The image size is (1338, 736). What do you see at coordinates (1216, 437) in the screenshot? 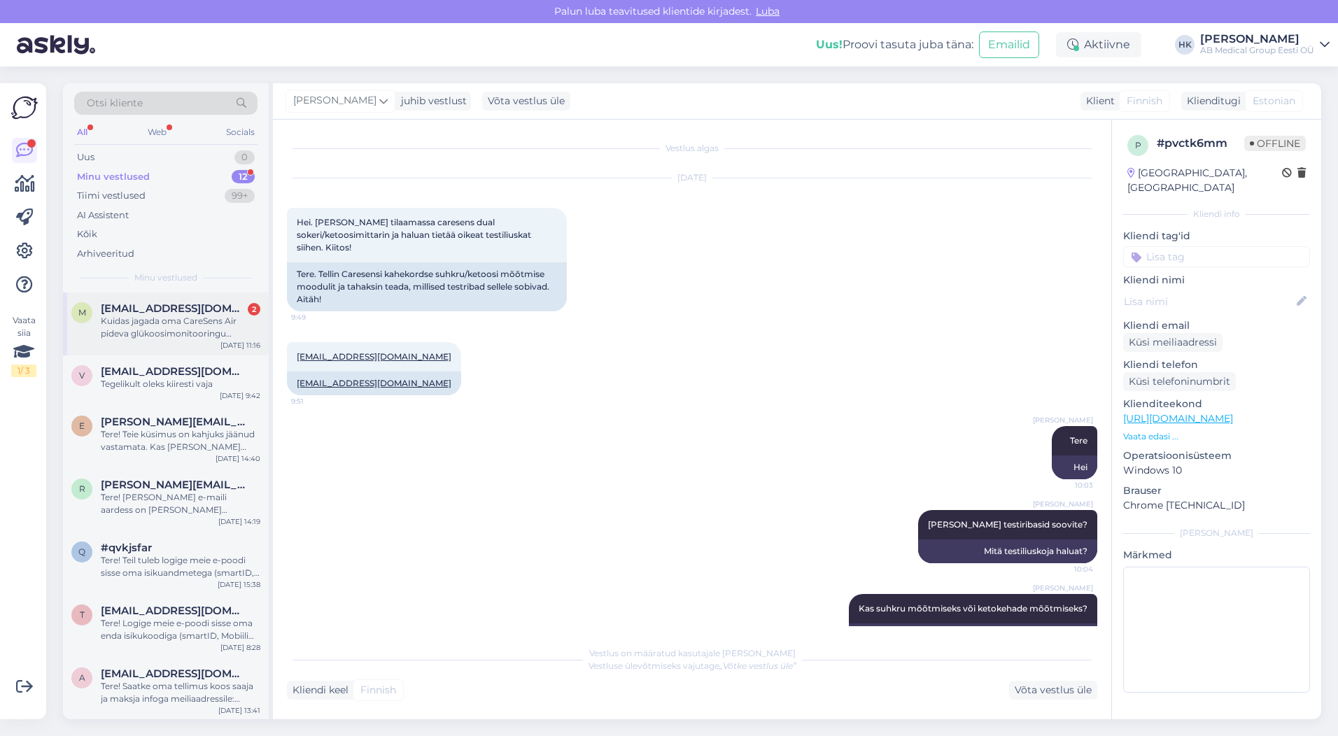
I see `p: Vaata edasi ...` at bounding box center [1216, 437].